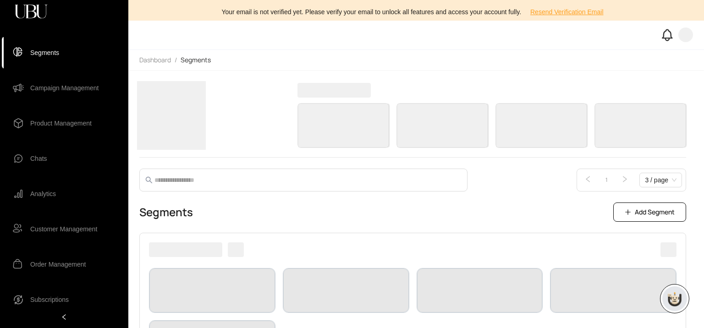  Describe the element at coordinates (64, 88) in the screenshot. I see `span: Campaign Management` at that location.